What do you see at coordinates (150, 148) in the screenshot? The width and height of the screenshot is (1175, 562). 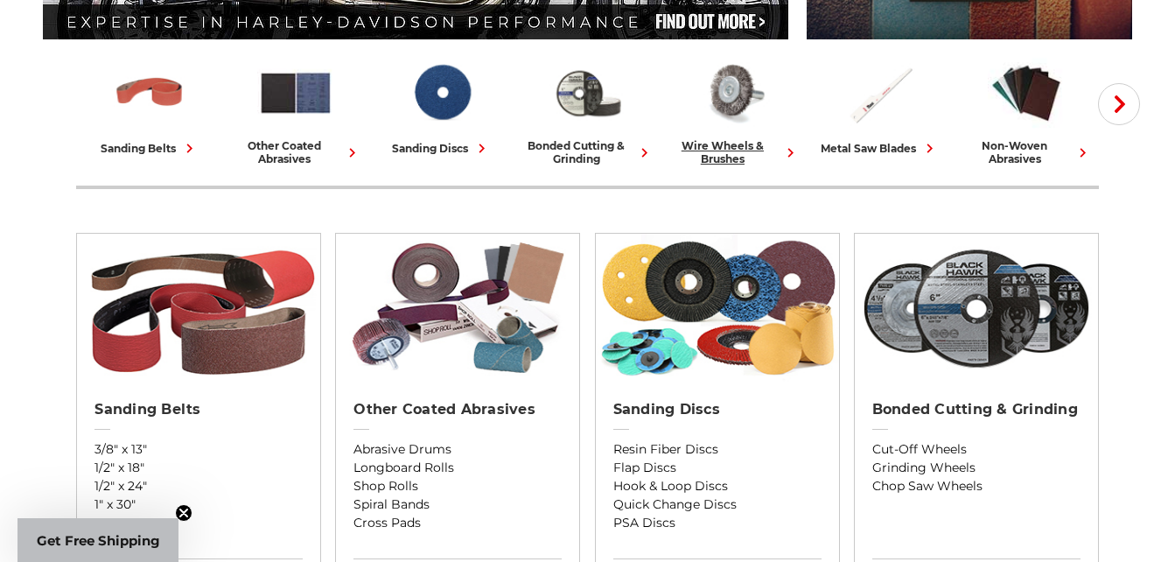 I see `div: sanding belts` at bounding box center [150, 148].